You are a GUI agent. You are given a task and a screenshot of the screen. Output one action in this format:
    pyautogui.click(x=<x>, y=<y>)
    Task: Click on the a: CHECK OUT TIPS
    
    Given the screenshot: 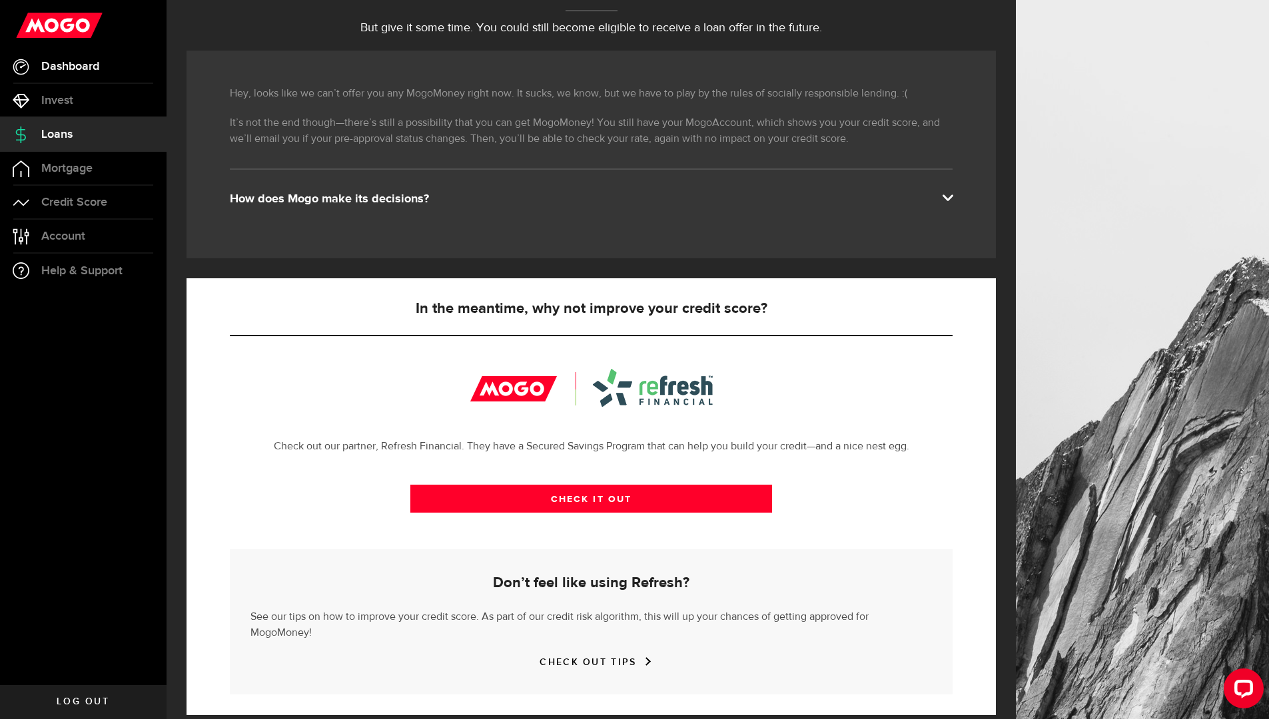 What is the action you would take?
    pyautogui.click(x=591, y=662)
    